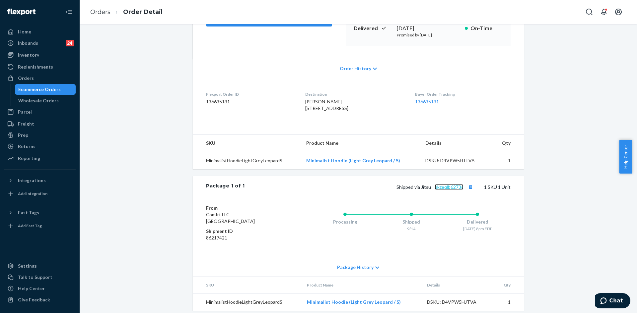 The width and height of the screenshot is (637, 313). What do you see at coordinates (25, 32) in the screenshot?
I see `div: Home` at bounding box center [25, 32].